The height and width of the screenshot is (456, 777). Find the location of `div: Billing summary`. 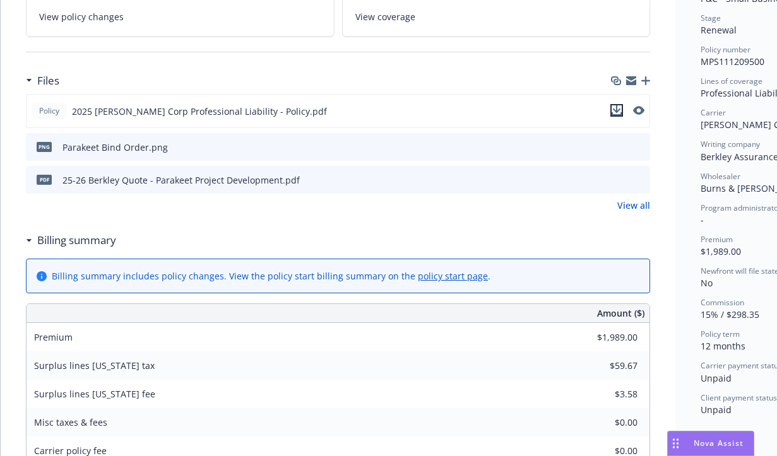

div: Billing summary is located at coordinates (71, 240).